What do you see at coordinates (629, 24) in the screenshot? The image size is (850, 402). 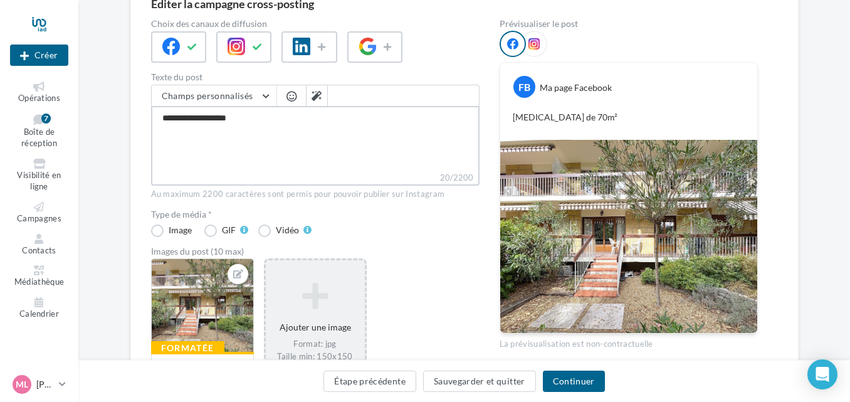 I see `div: Prévisualiser le post` at bounding box center [629, 24].